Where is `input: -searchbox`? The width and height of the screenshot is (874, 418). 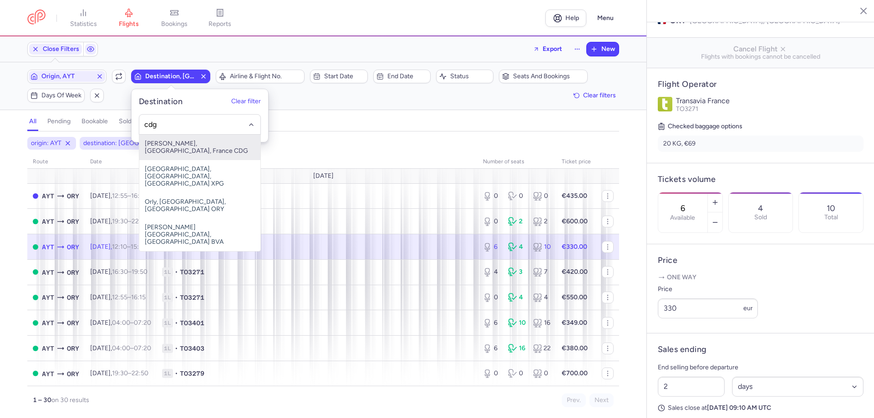 input: -searchbox is located at coordinates (200, 125).